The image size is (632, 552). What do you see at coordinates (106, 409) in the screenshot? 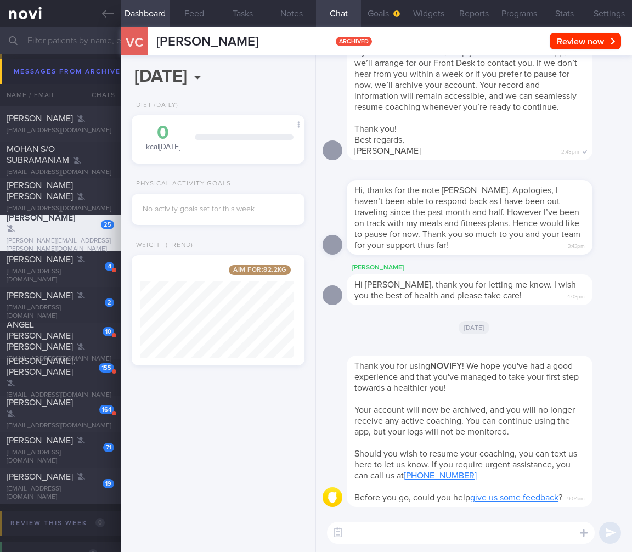
I see `div: 164` at bounding box center [106, 409].